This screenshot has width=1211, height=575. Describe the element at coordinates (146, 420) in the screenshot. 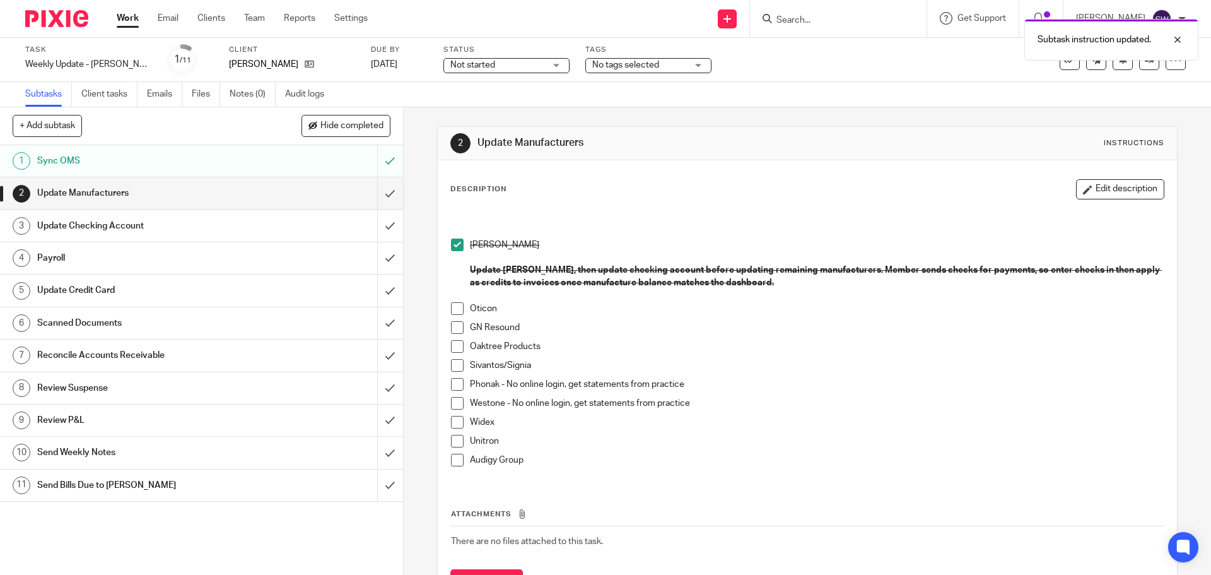

I see `h1: Review P&L` at that location.